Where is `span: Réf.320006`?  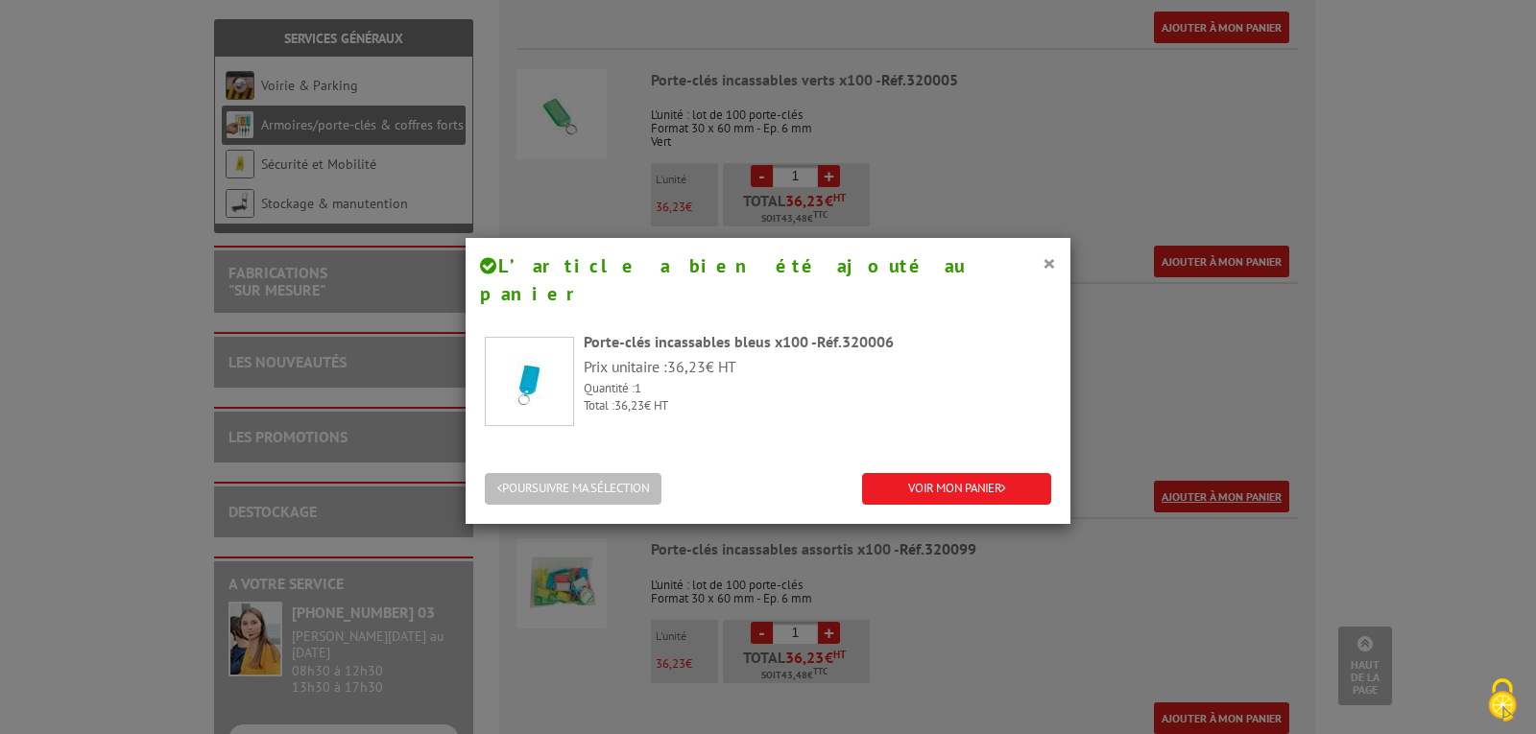
span: Réf.320006 is located at coordinates (855, 342).